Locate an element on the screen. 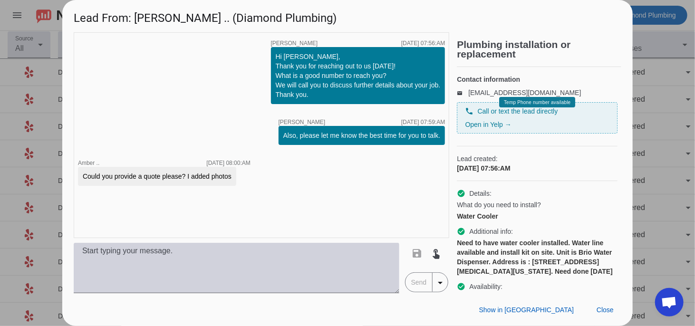  div: Open chat is located at coordinates (670, 302).